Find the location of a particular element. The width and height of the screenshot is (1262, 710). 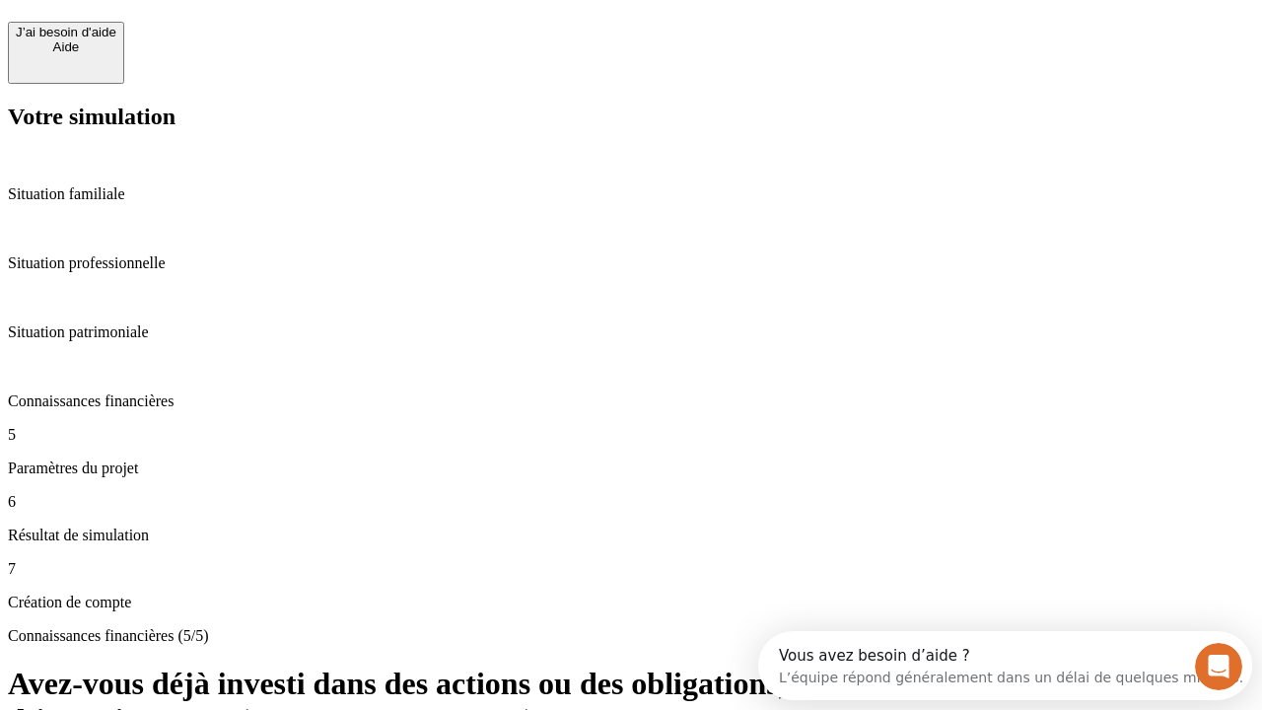

p: 6 is located at coordinates (631, 502).